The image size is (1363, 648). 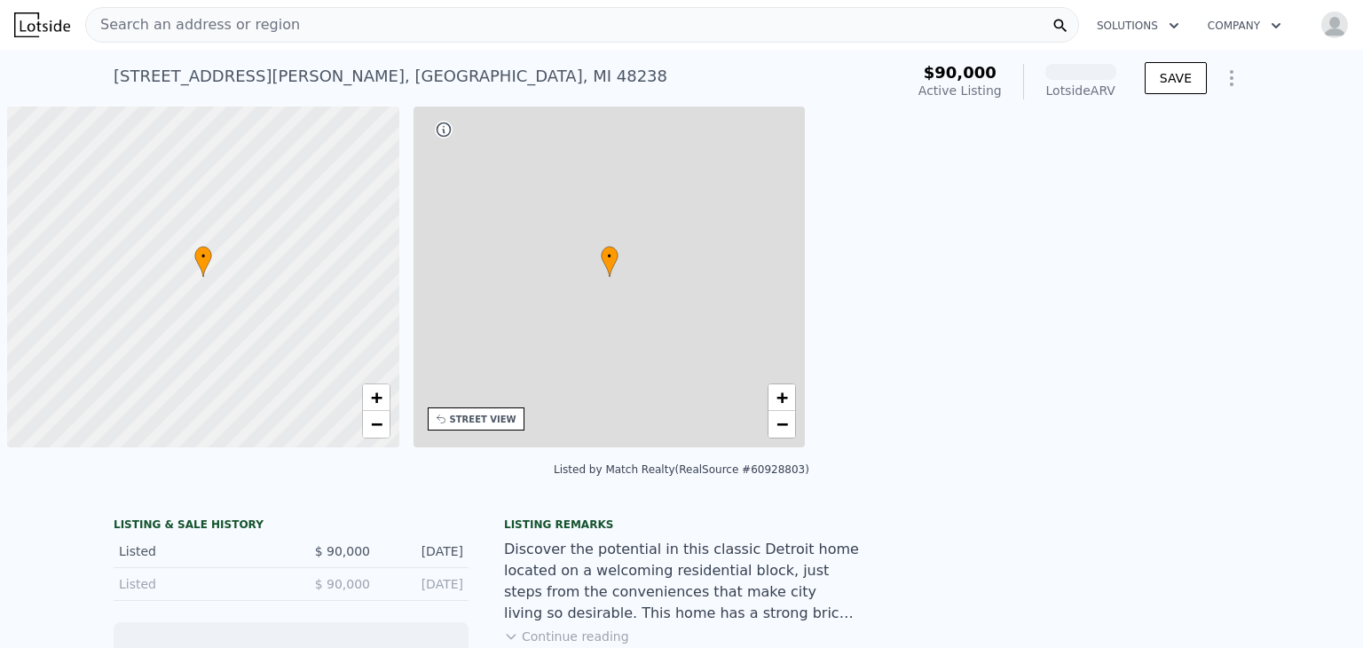 What do you see at coordinates (1232, 78) in the screenshot?
I see `button: Show Options` at bounding box center [1232, 78].